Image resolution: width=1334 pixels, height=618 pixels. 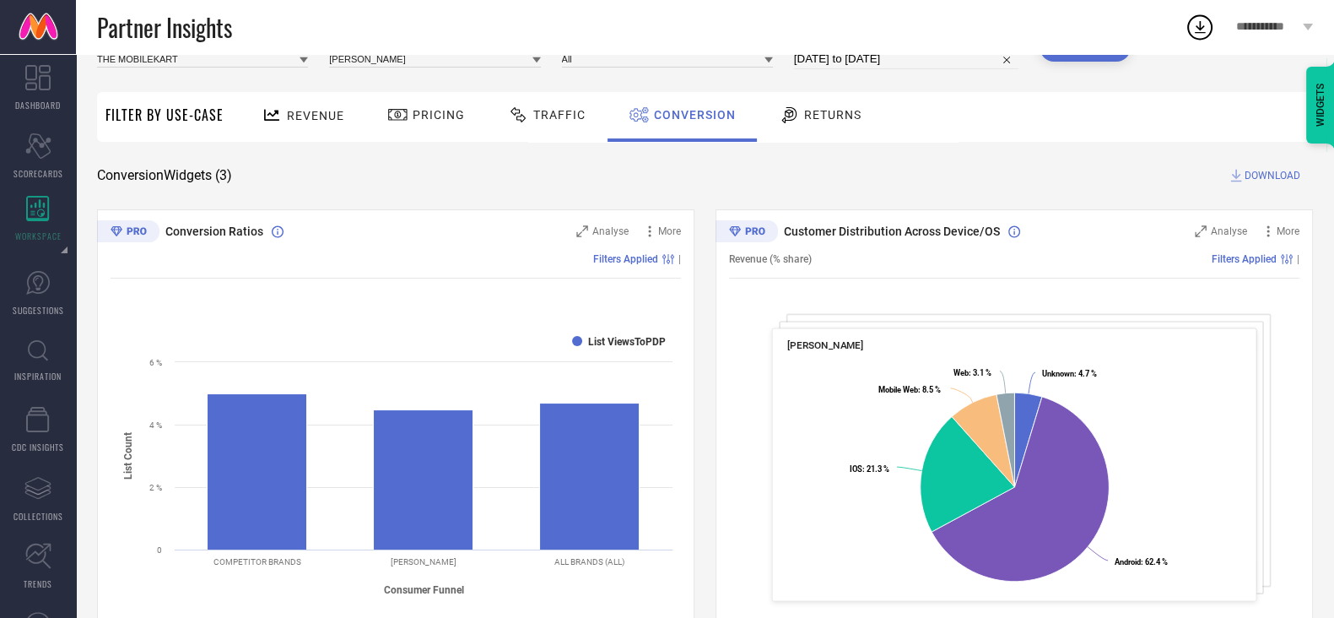 What do you see at coordinates (1141, 561) in the screenshot?
I see `text: : 62.4 %` at bounding box center [1141, 561].